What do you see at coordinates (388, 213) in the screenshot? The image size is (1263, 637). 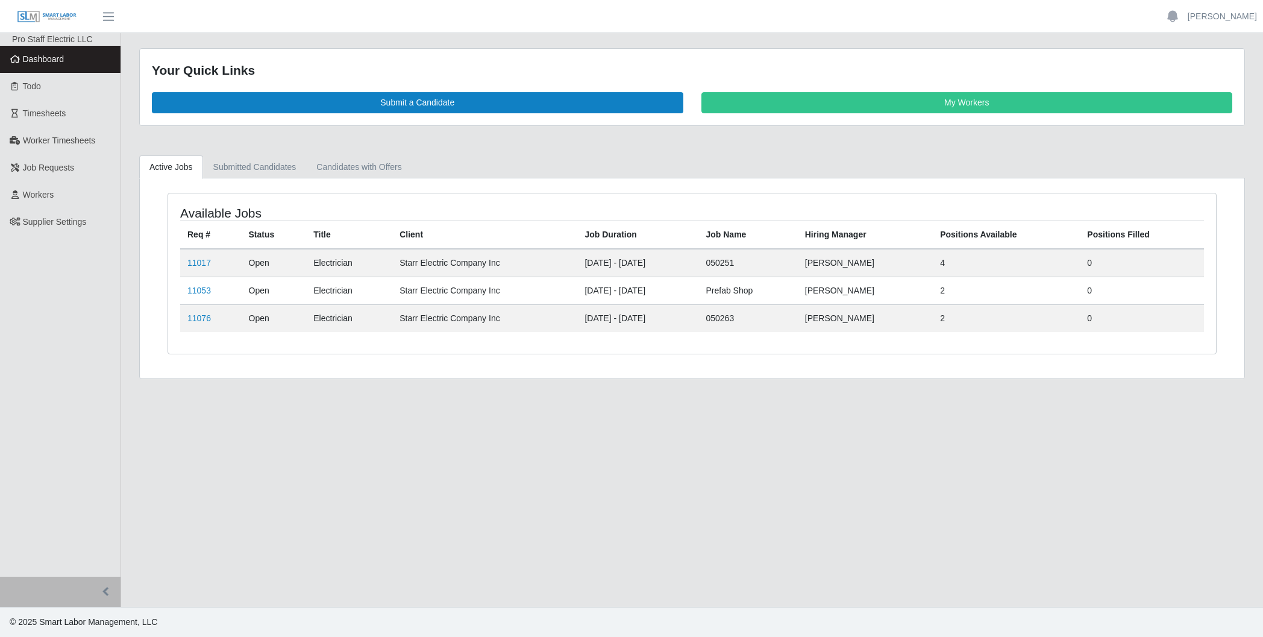 I see `h4: Available Jobs` at bounding box center [388, 213].